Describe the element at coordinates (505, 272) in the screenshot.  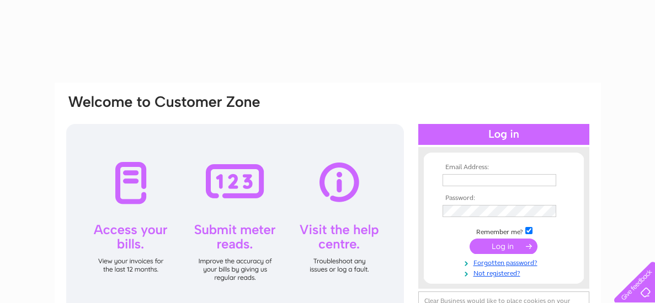
I see `a: Not registered?` at that location.